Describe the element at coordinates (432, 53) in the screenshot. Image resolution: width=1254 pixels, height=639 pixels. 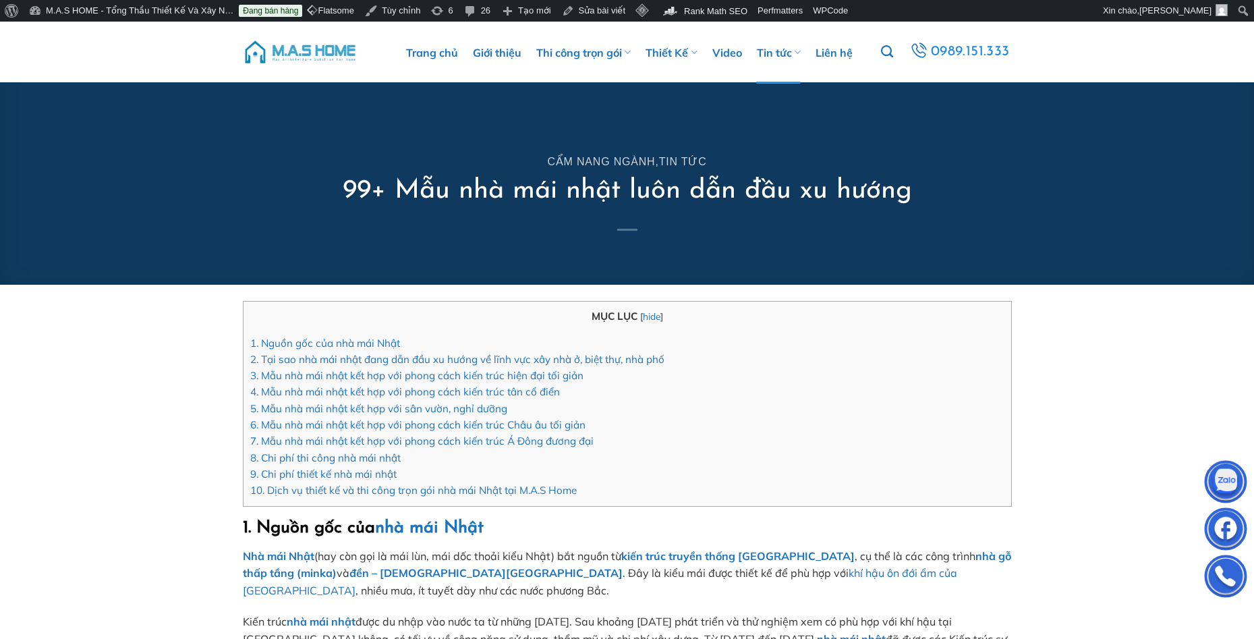
I see `a: Trang chủ` at that location.